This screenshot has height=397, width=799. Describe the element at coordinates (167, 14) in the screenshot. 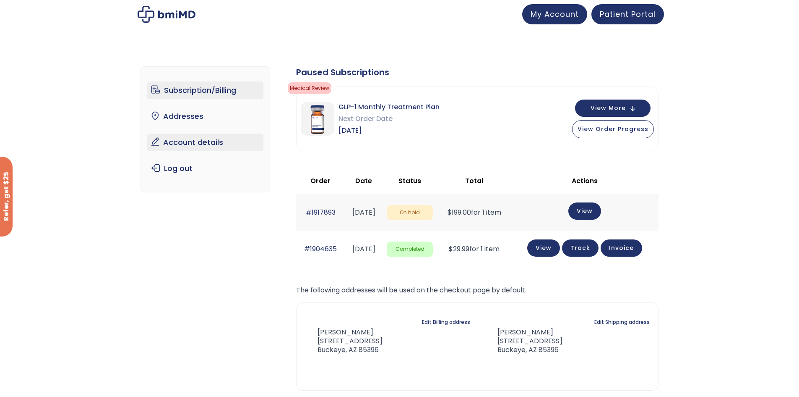

I see `div: My account` at that location.